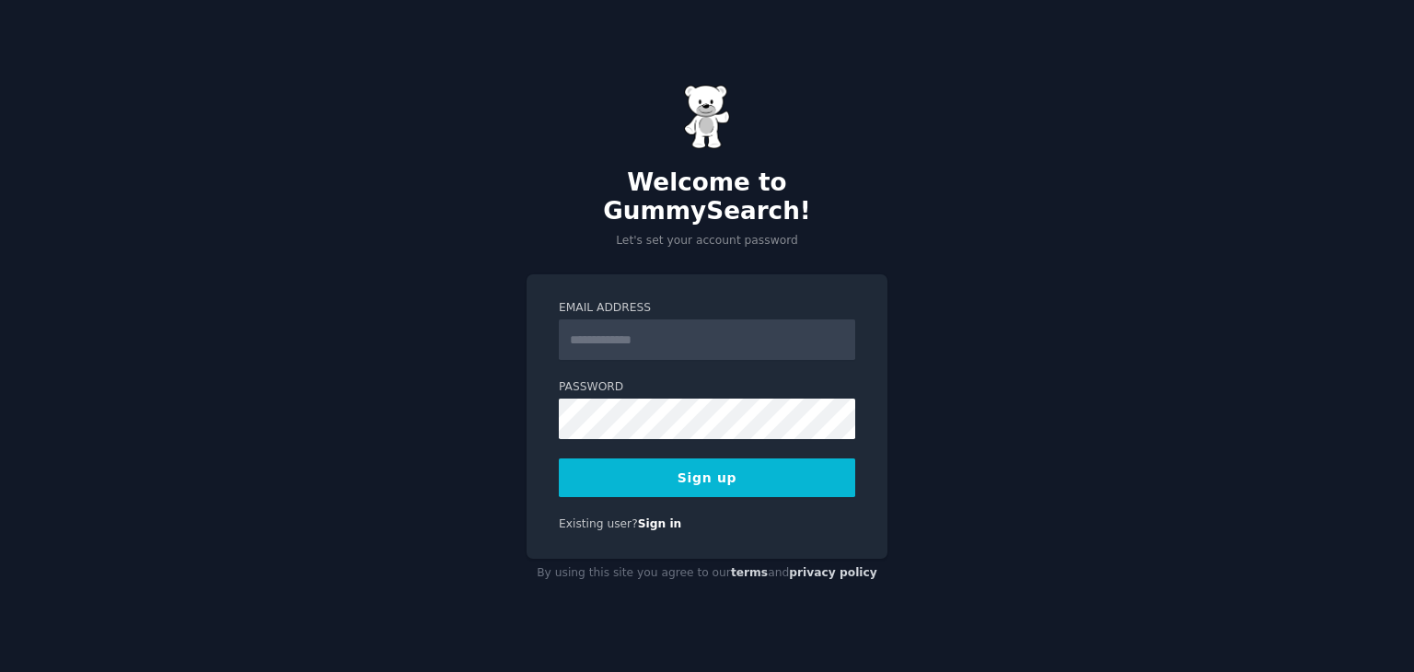  I want to click on label: Email Address, so click(707, 308).